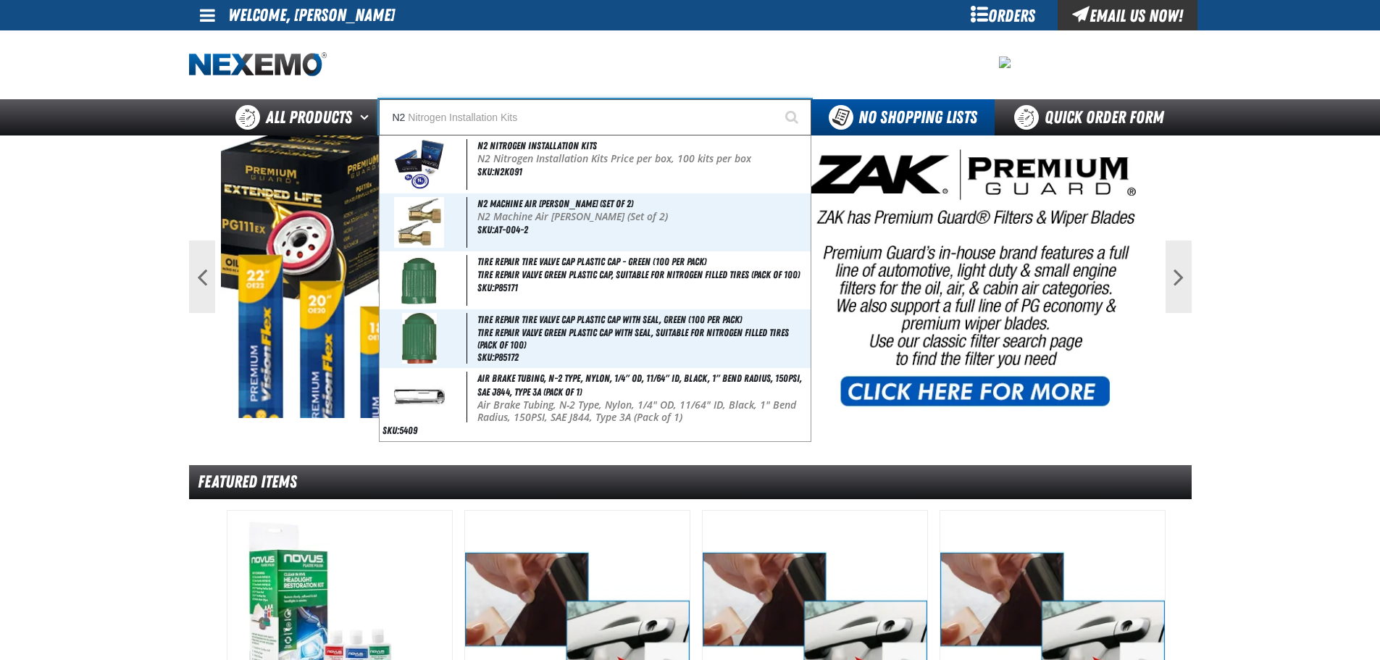  I want to click on button: Previous, so click(202, 277).